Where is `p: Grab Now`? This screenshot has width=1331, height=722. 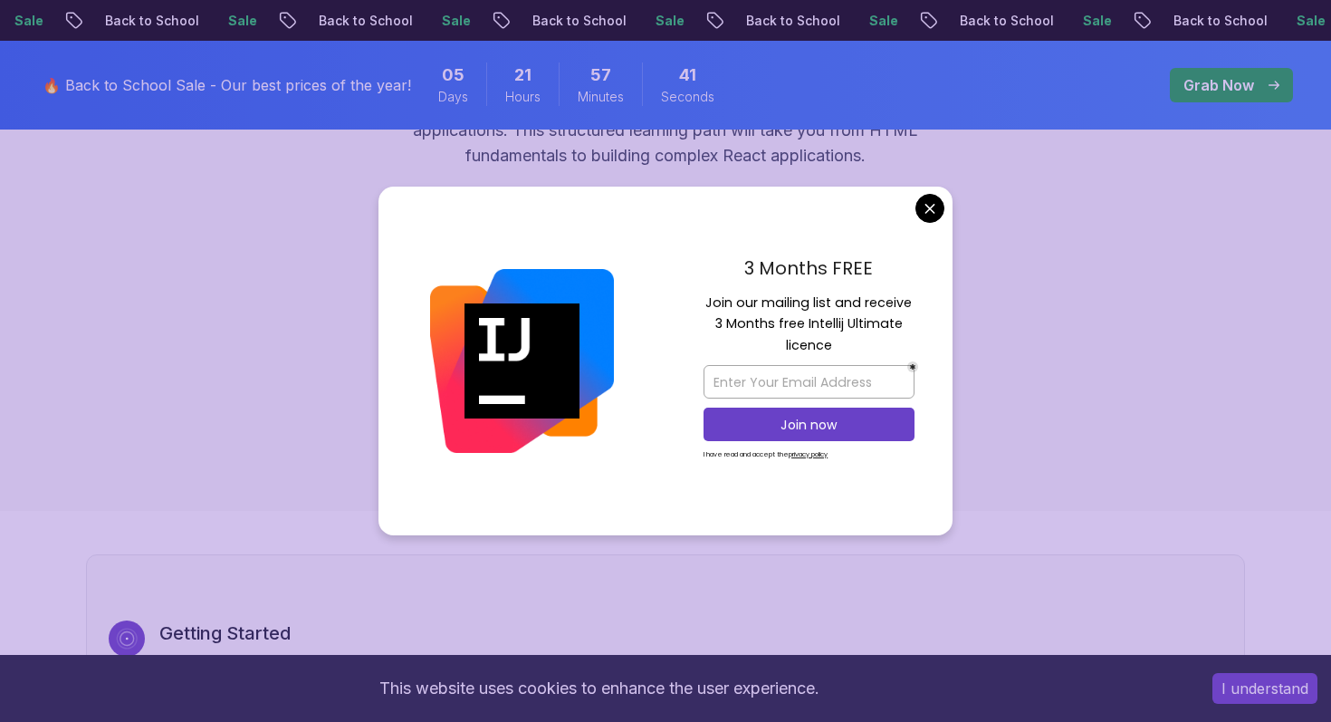
p: Grab Now is located at coordinates (1219, 85).